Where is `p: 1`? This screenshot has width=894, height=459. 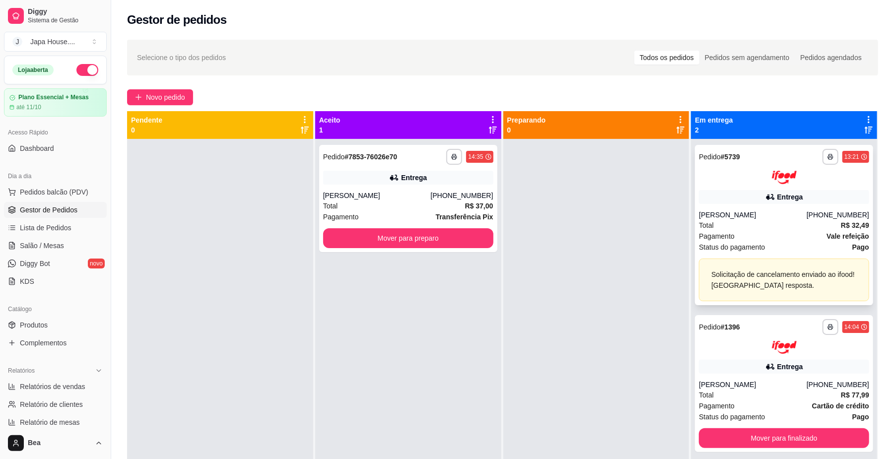 p: 1 is located at coordinates (330, 130).